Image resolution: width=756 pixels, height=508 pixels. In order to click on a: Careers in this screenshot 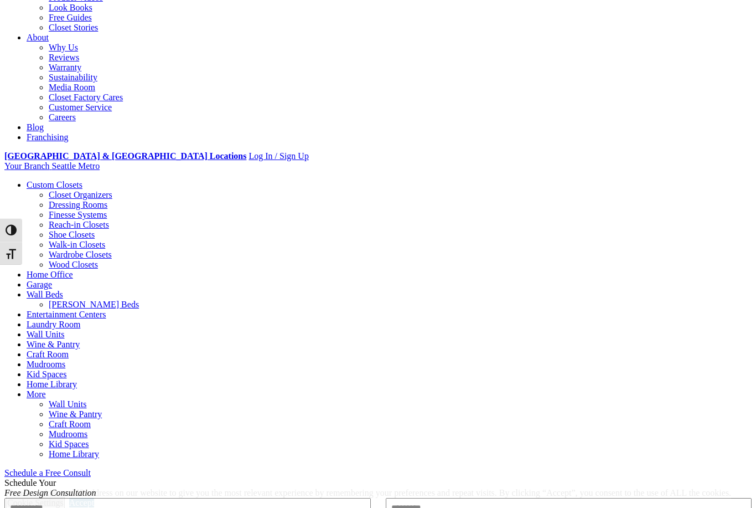, I will do `click(62, 117)`.